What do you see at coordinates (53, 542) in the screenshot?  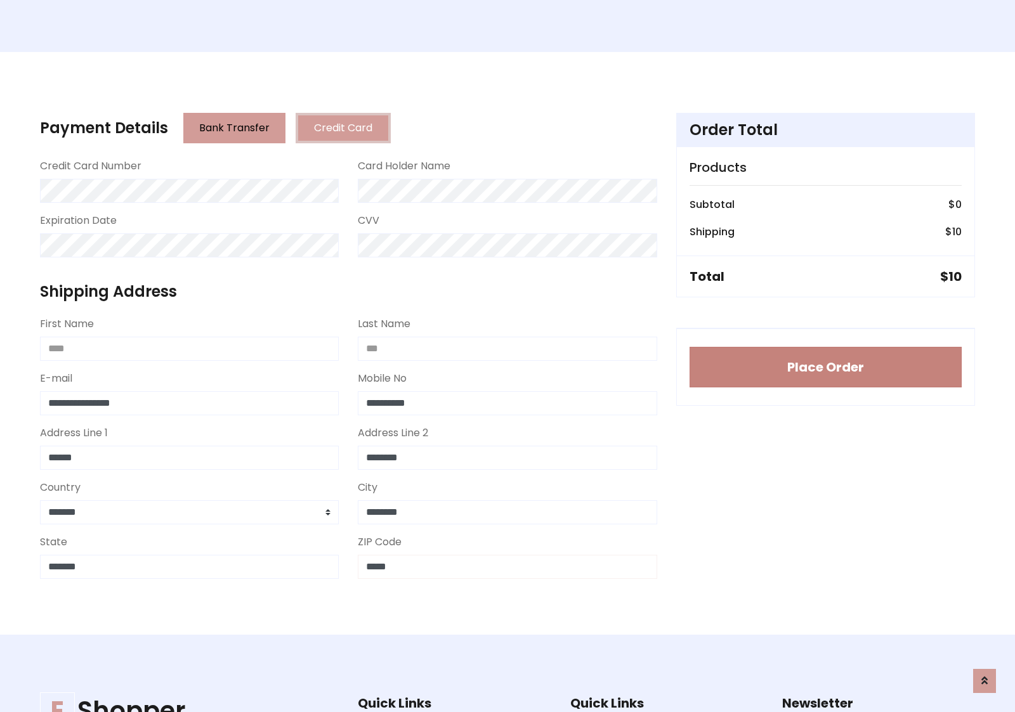 I see `label: State` at bounding box center [53, 542].